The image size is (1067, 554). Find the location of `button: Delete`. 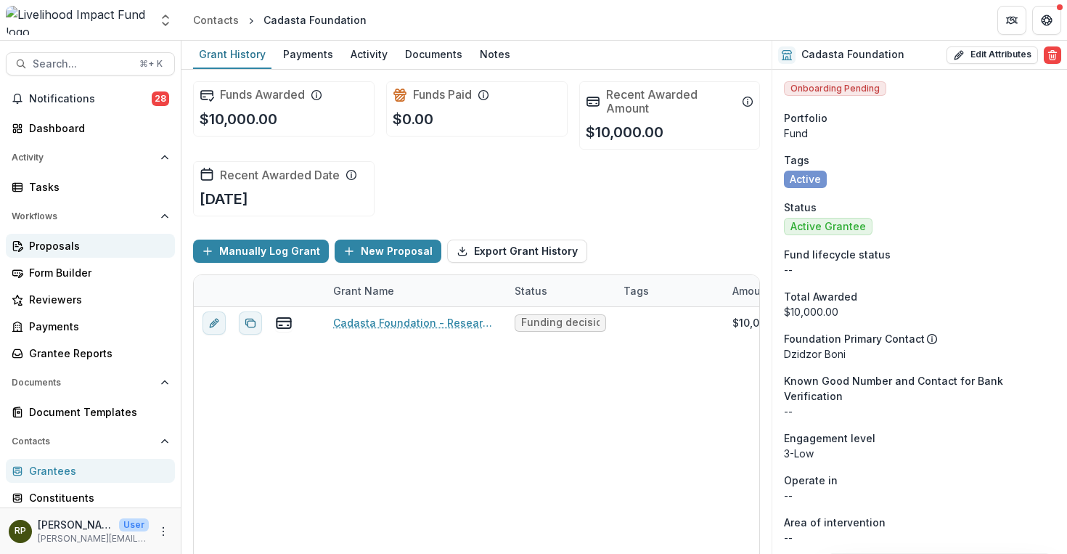

button: Delete is located at coordinates (1052, 55).